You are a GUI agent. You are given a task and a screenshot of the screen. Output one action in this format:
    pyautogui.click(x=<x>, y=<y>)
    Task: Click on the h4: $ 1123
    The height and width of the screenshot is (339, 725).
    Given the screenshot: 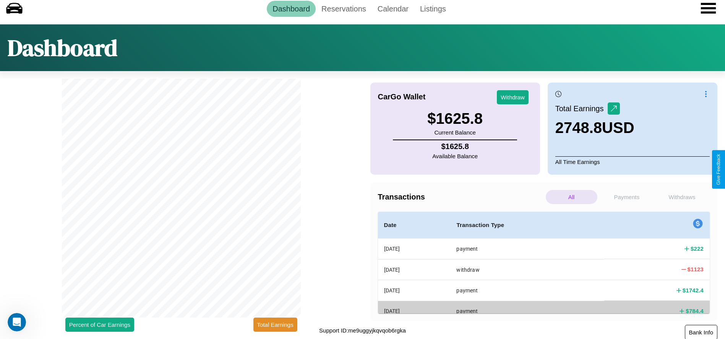 What is the action you would take?
    pyautogui.click(x=695, y=269)
    